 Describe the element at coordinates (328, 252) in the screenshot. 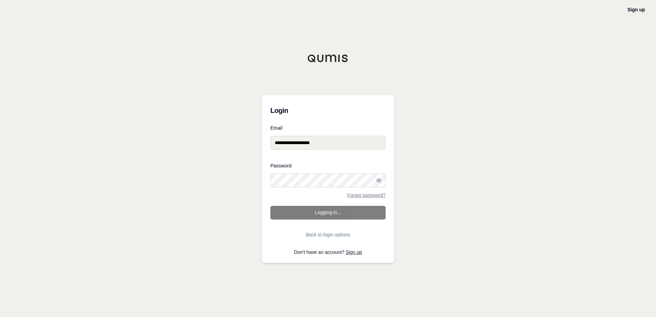

I see `p: Don't have an account?` at that location.